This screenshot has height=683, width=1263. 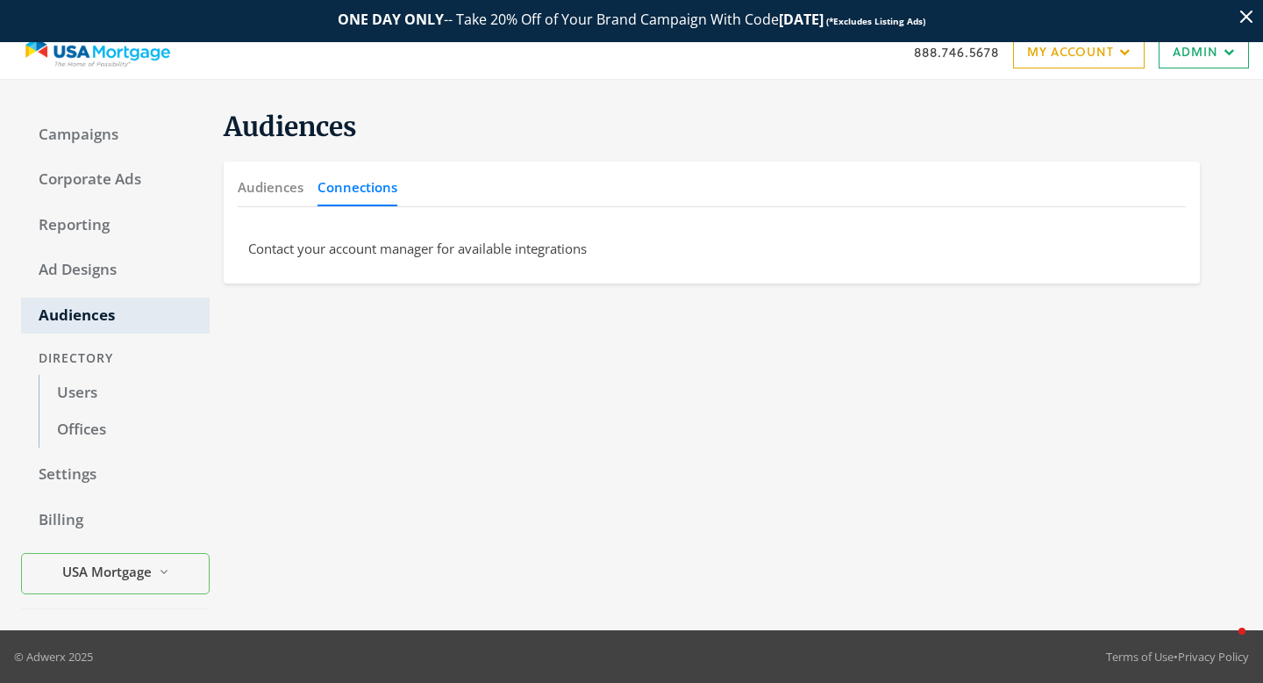 I want to click on a: Reporting, so click(x=115, y=225).